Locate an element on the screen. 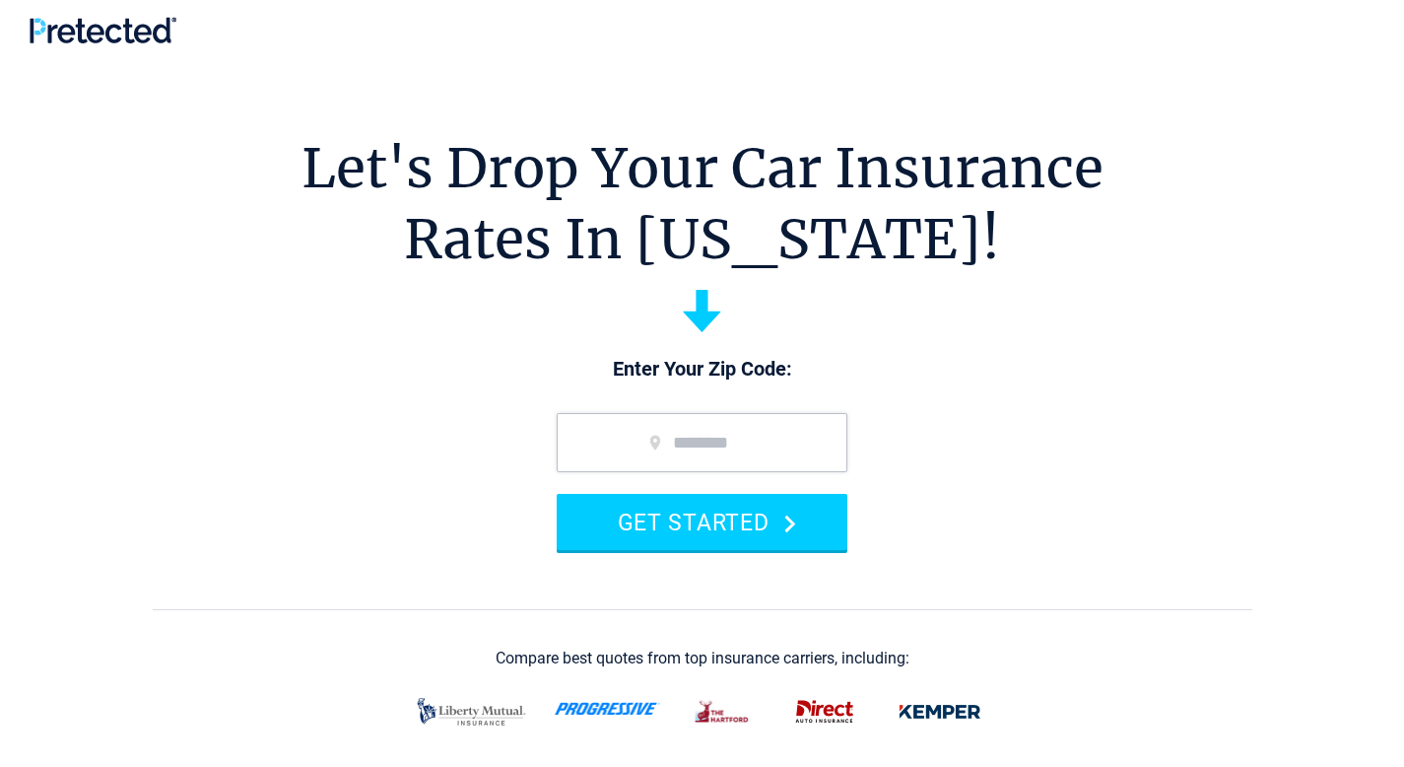 This screenshot has height=767, width=1404. img: Pretected Logo is located at coordinates (102, 30).